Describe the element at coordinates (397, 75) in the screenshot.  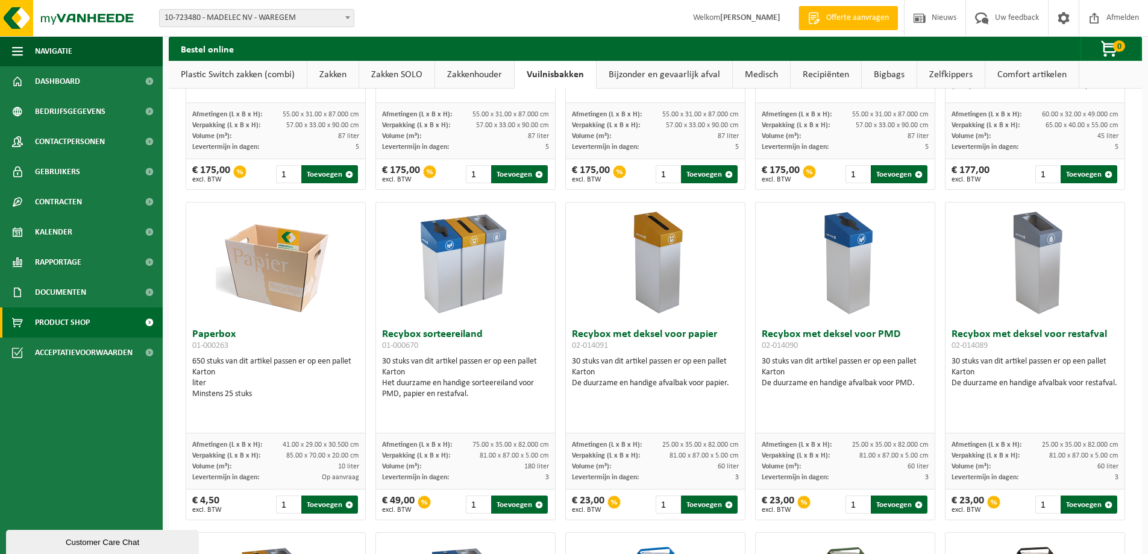
I see `a: Zakken SOLO` at that location.